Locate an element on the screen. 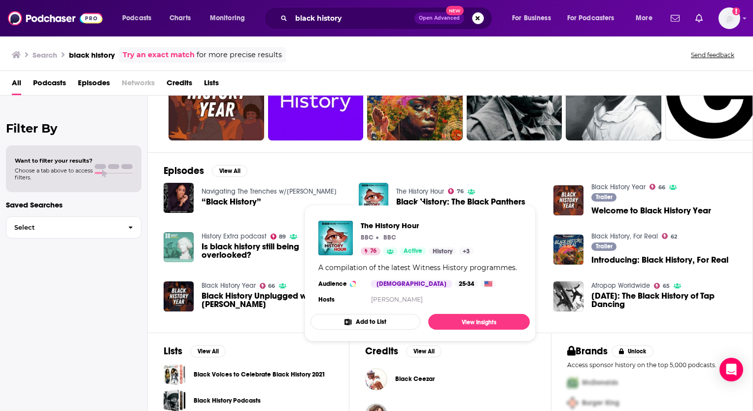  a: Black History Month: The Black History of Tap Dancing is located at coordinates (568, 296).